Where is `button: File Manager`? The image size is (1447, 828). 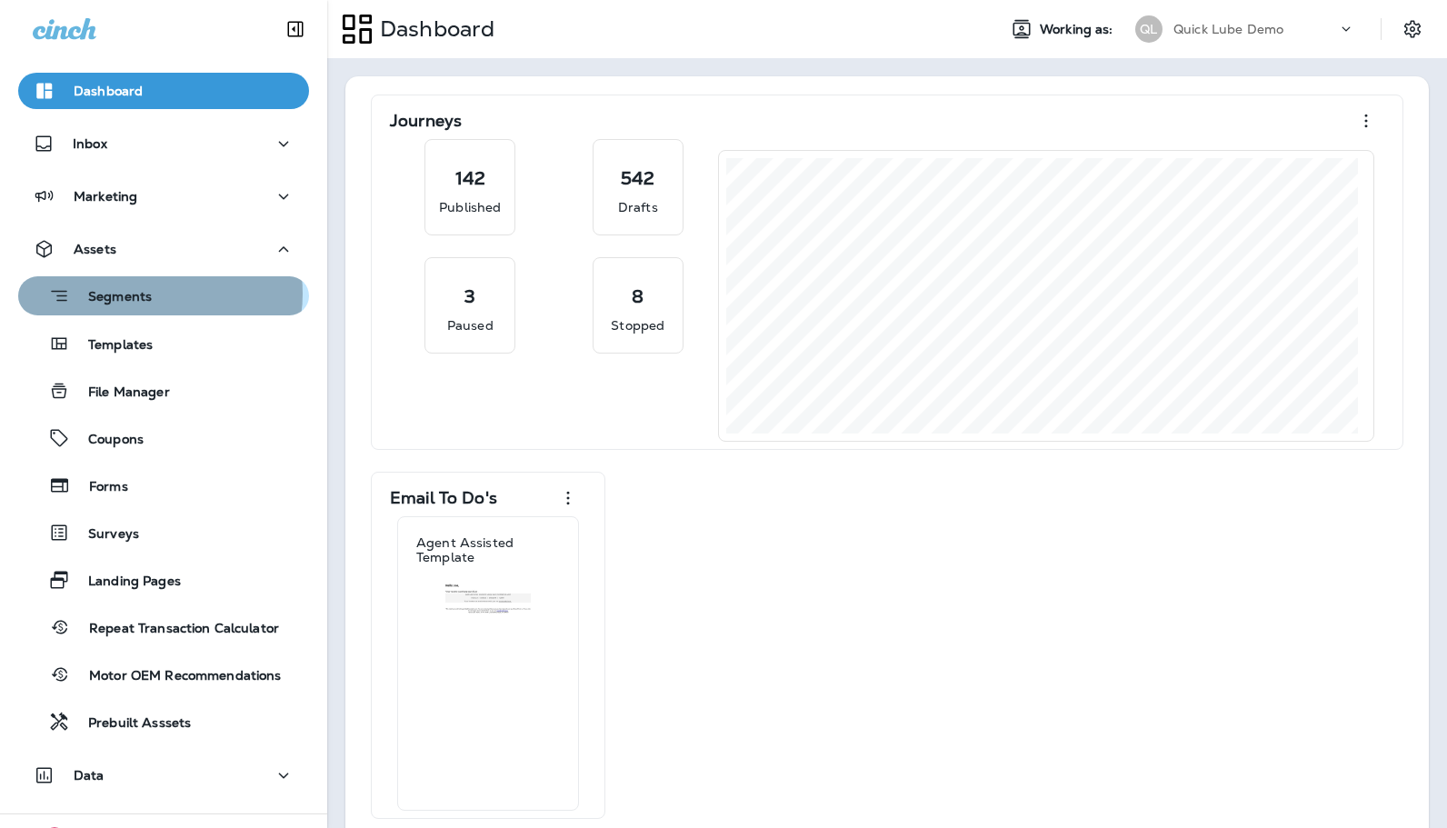 button: File Manager is located at coordinates (164, 391).